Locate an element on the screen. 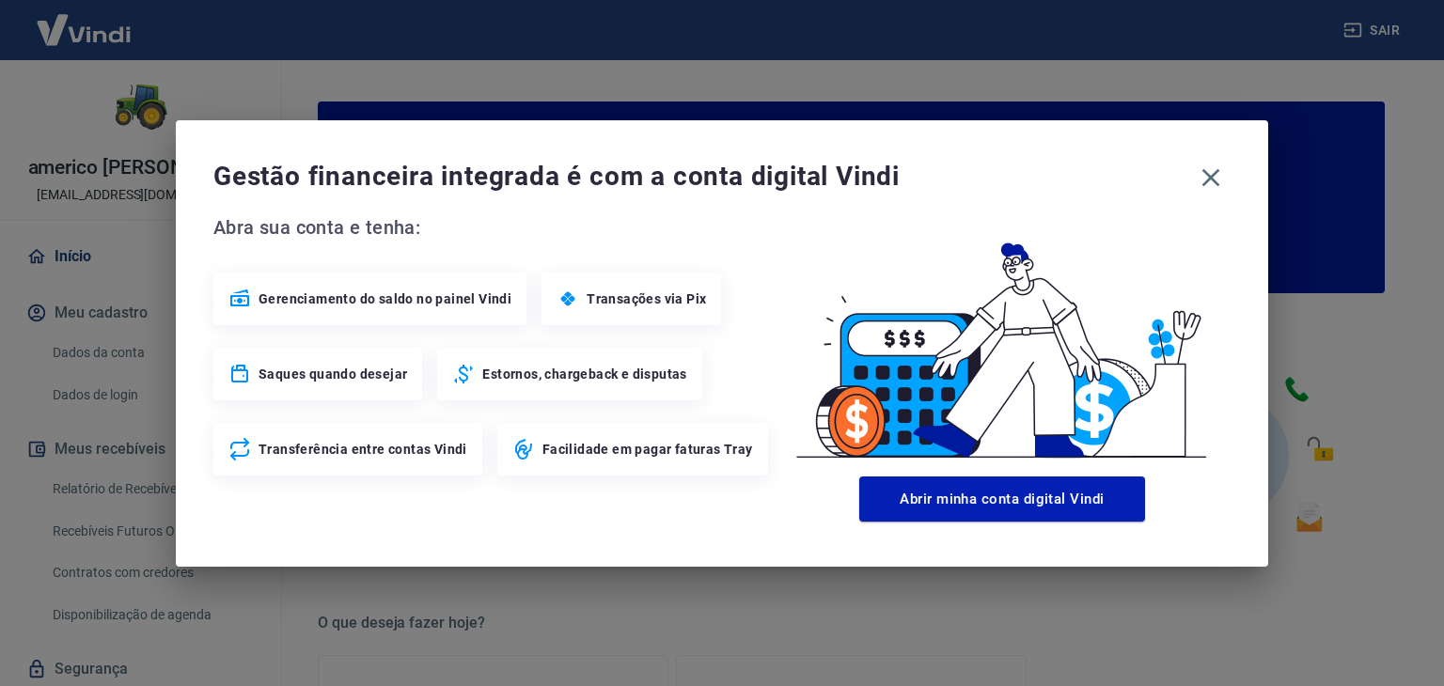 The image size is (1444, 686). span: Transferência entre contas Vindi is located at coordinates (363, 449).